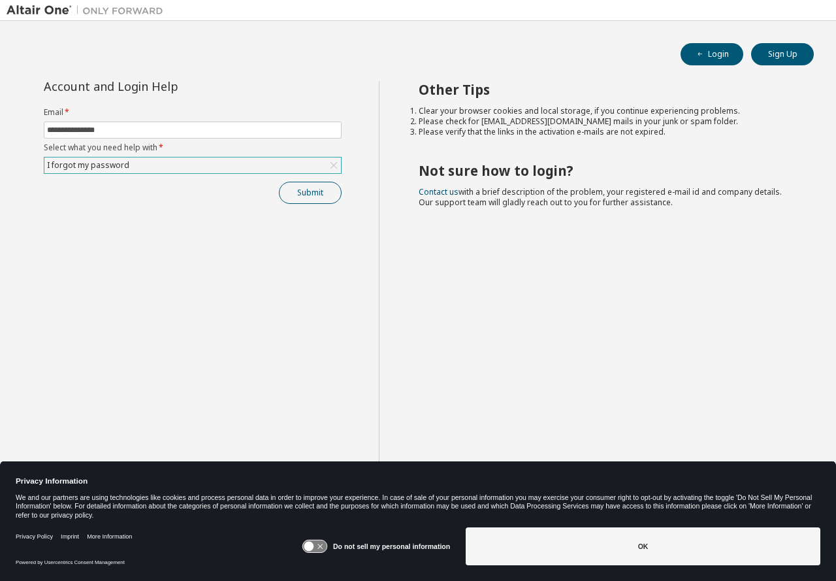 This screenshot has width=836, height=581. Describe the element at coordinates (88, 10) in the screenshot. I see `img: Altair One` at that location.